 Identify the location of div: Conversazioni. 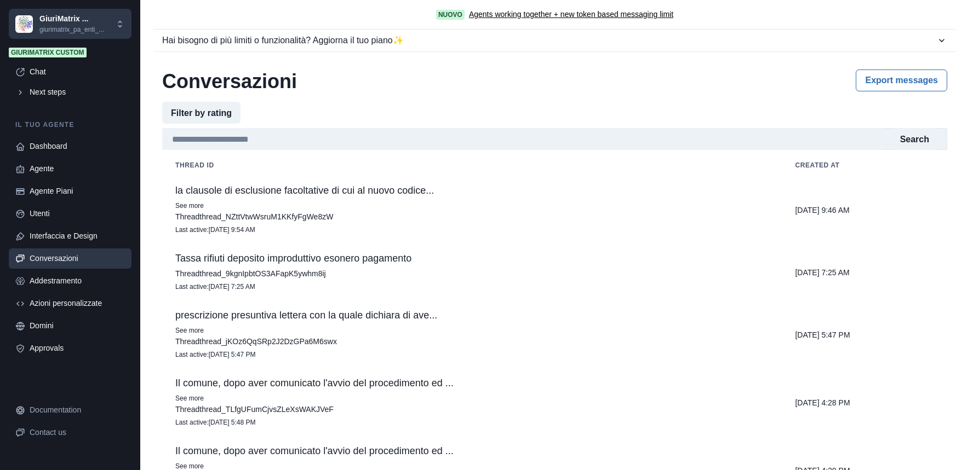
(77, 258).